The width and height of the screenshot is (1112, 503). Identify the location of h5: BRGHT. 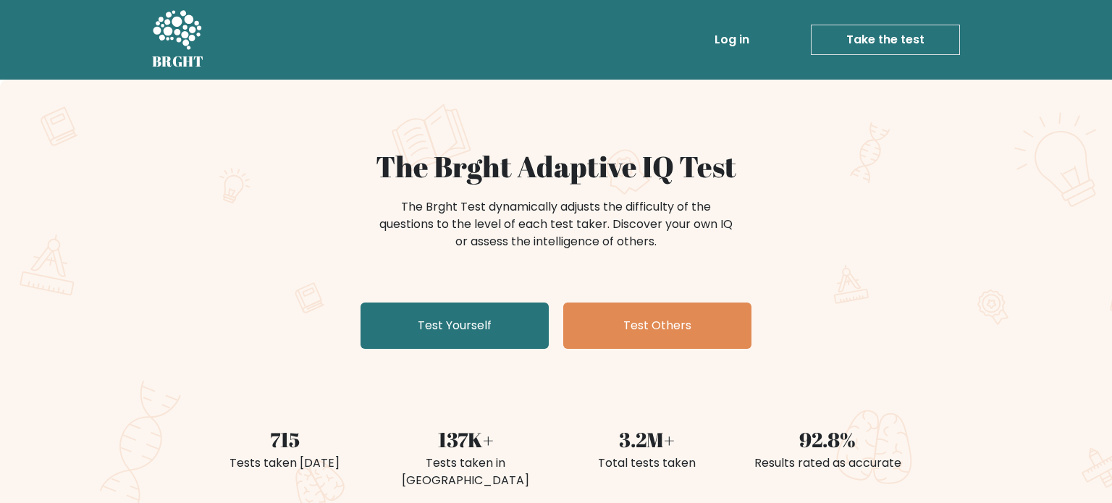
(178, 62).